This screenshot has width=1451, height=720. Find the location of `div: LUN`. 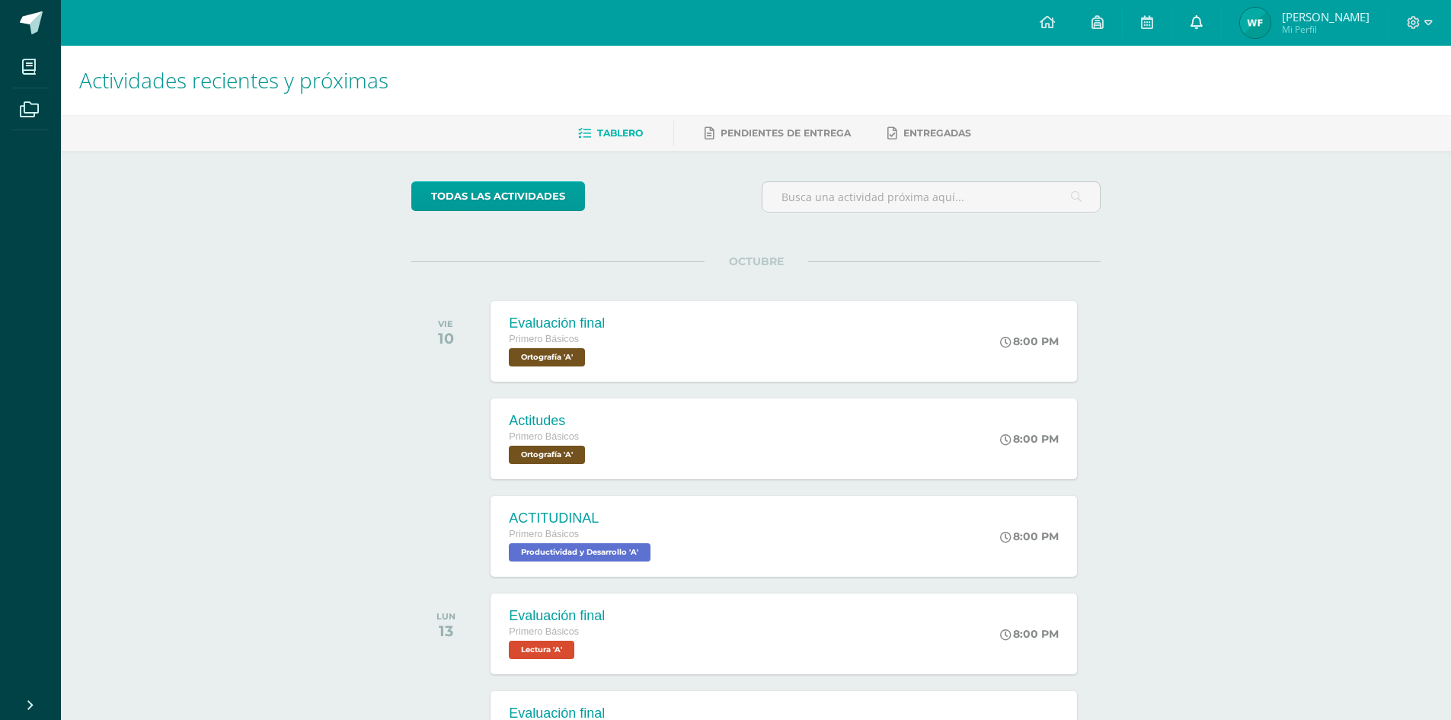

div: LUN is located at coordinates (446, 616).